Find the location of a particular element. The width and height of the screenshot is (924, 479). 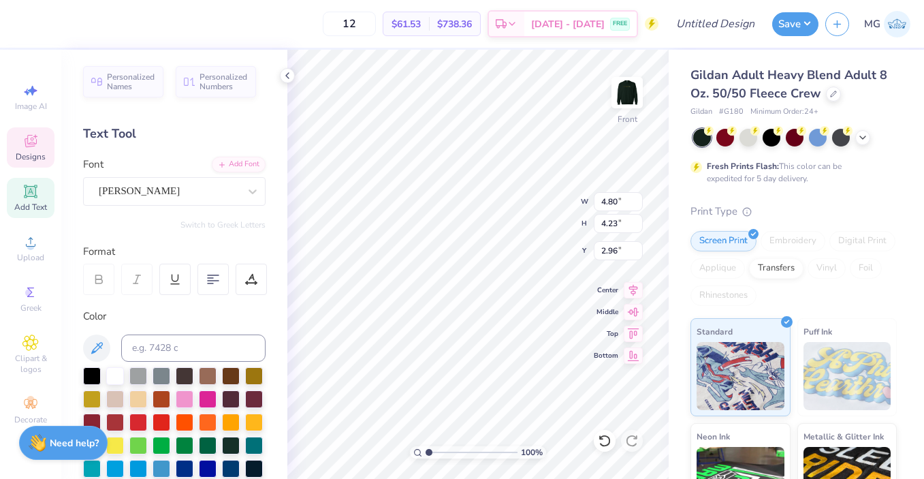

div: Format is located at coordinates (175, 251).